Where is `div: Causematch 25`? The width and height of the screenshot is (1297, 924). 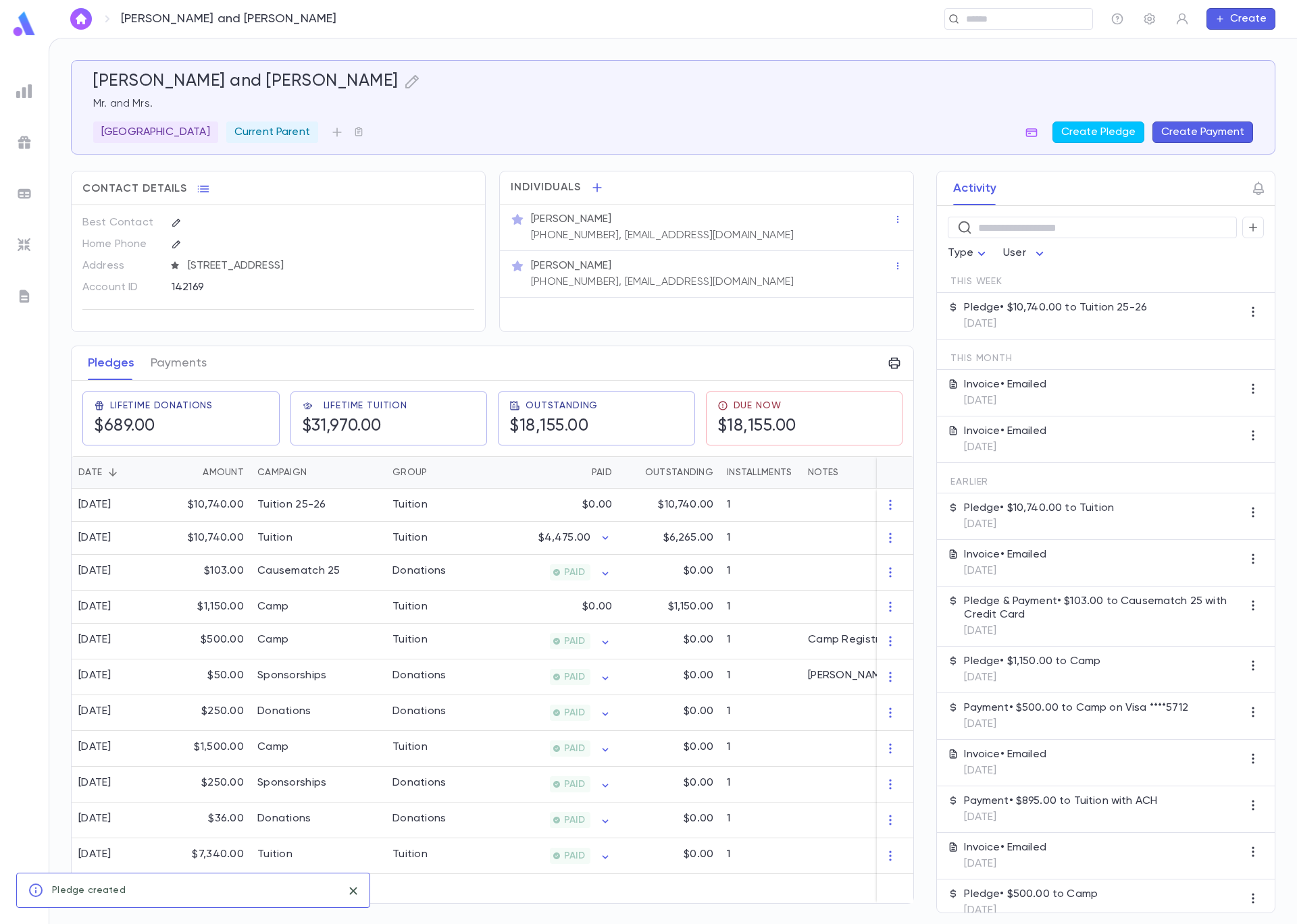 div: Causematch 25 is located at coordinates (298, 571).